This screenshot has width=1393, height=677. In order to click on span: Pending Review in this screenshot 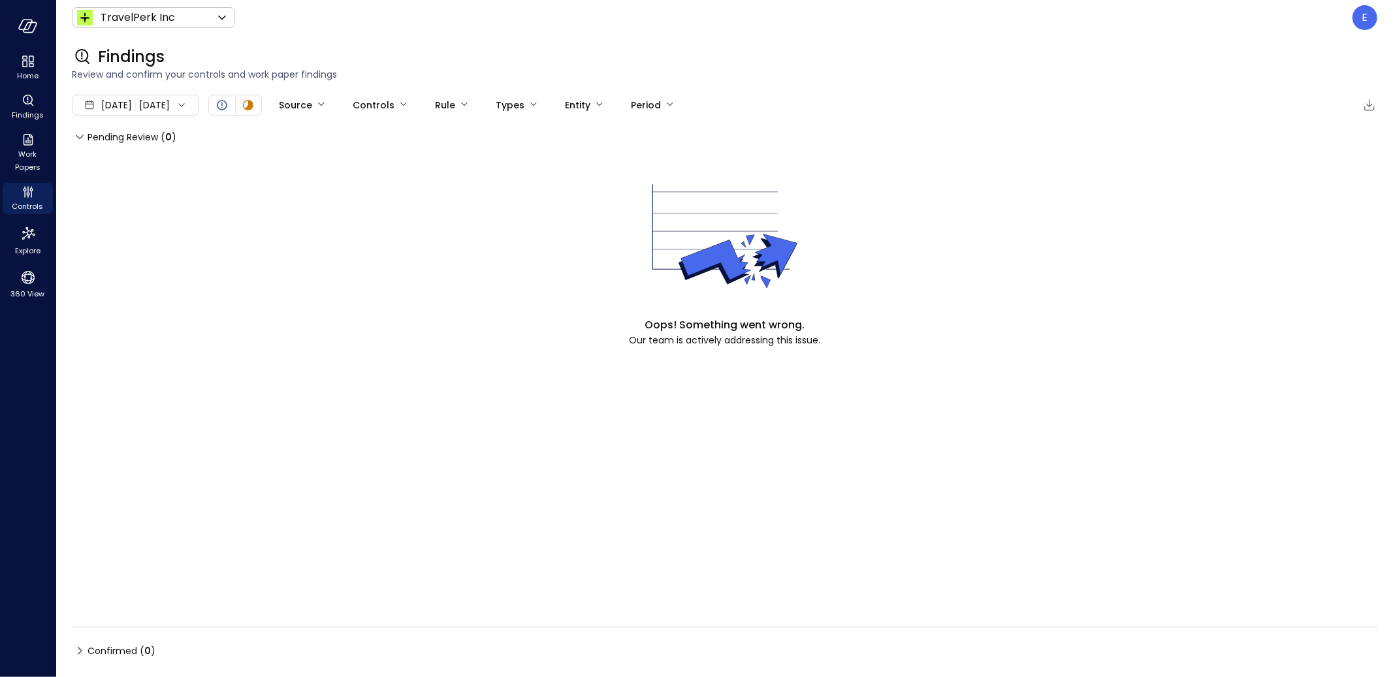, I will do `click(132, 137)`.